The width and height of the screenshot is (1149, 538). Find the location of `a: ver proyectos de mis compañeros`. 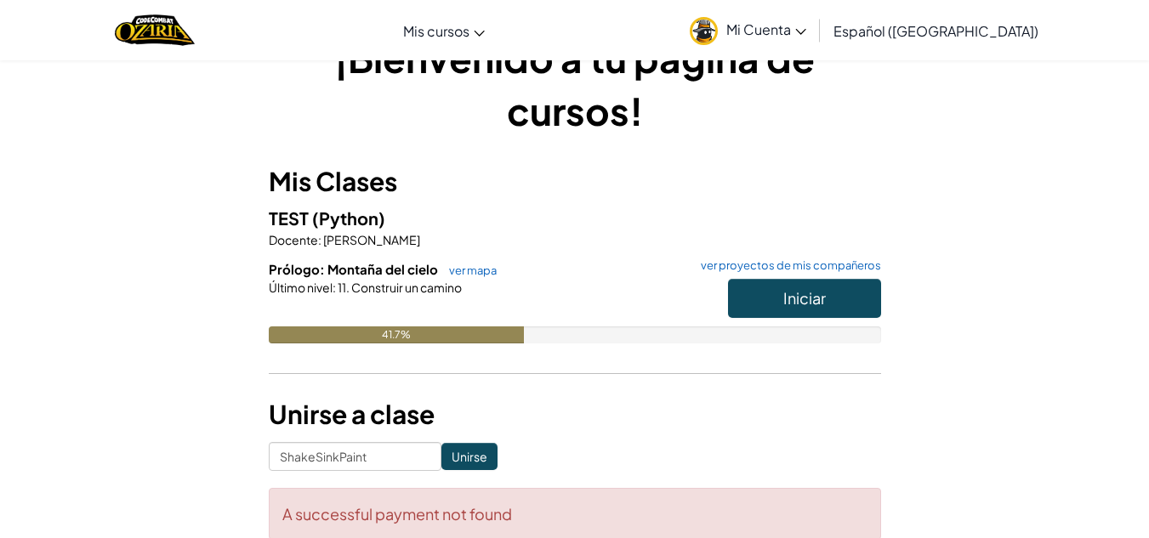

a: ver proyectos de mis compañeros is located at coordinates (786, 265).